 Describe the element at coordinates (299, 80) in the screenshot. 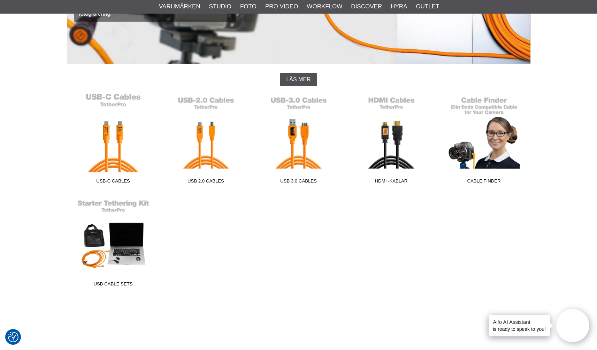

I see `span: Läs mer` at that location.